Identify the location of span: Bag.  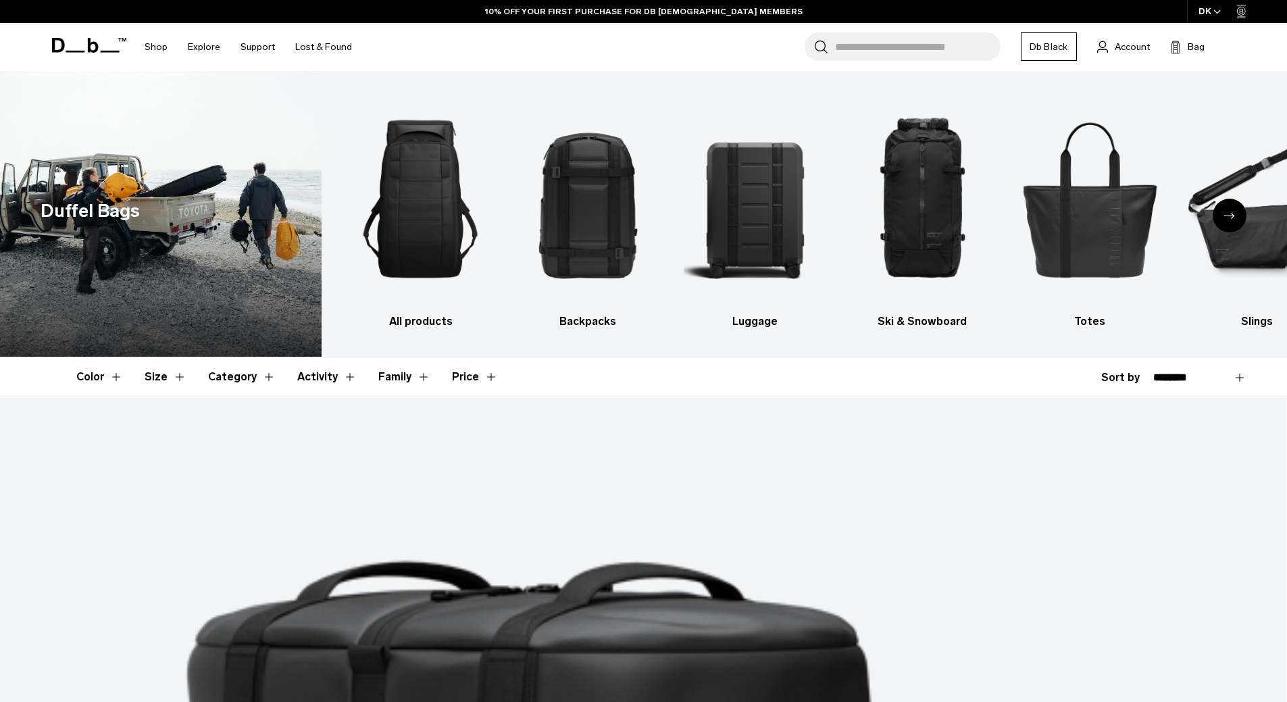
(1196, 47).